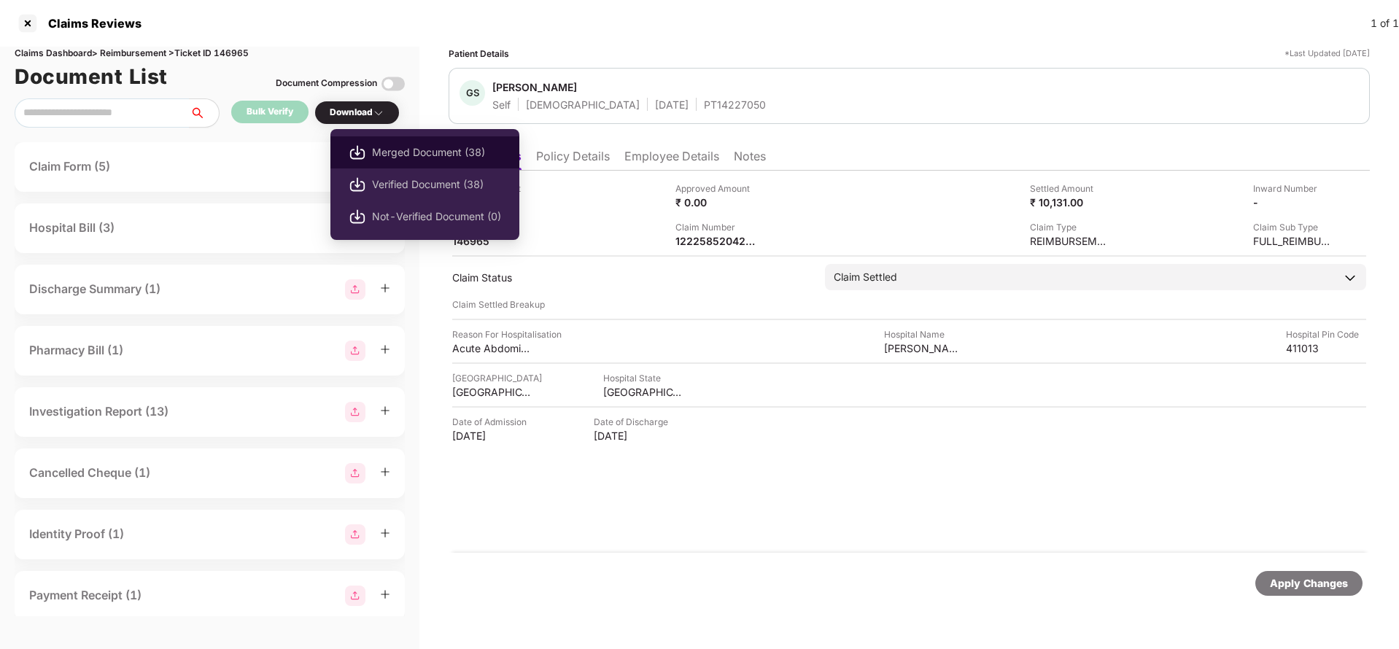 The height and width of the screenshot is (649, 1399). I want to click on div: ₹ 0.00, so click(715, 202).